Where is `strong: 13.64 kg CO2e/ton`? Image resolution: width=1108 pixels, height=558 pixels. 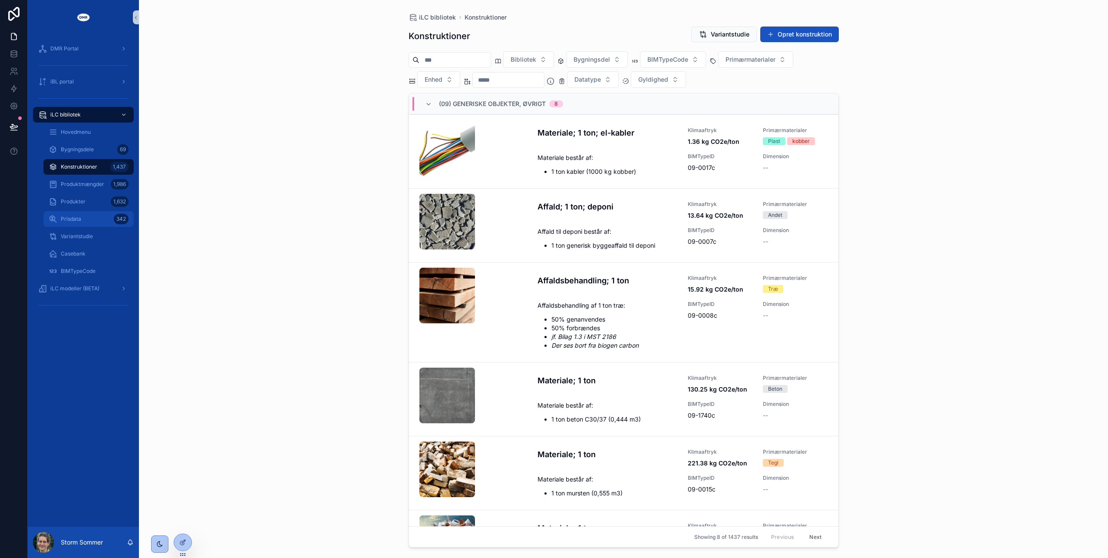 strong: 13.64 kg CO2e/ton is located at coordinates (716, 215).